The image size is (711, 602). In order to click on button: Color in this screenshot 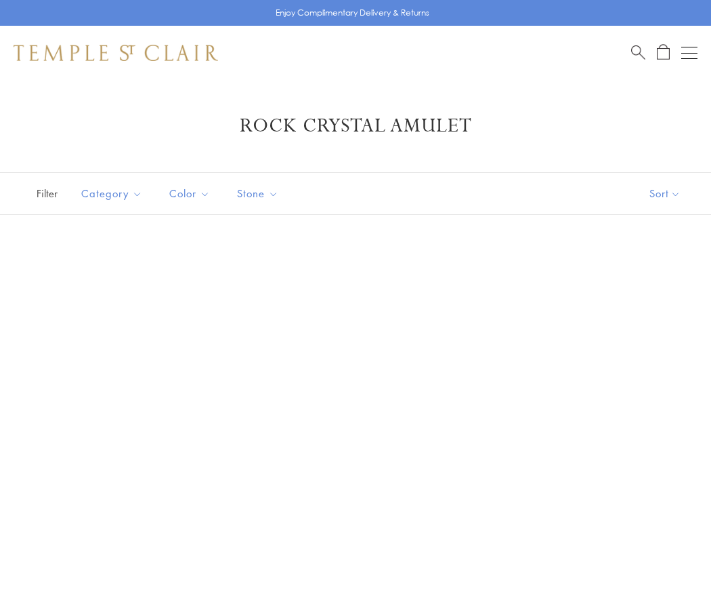, I will do `click(190, 193)`.